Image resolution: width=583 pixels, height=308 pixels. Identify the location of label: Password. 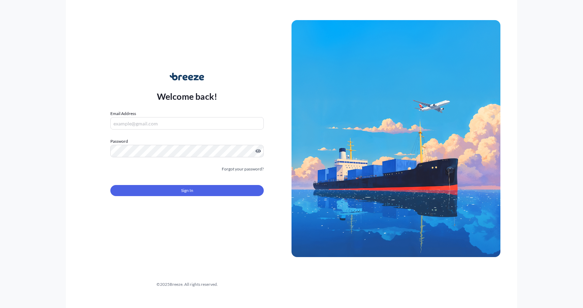
(187, 141).